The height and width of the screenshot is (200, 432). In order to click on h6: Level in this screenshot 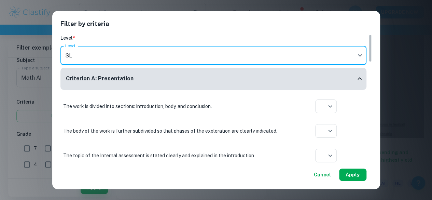, I will do `click(213, 38)`.